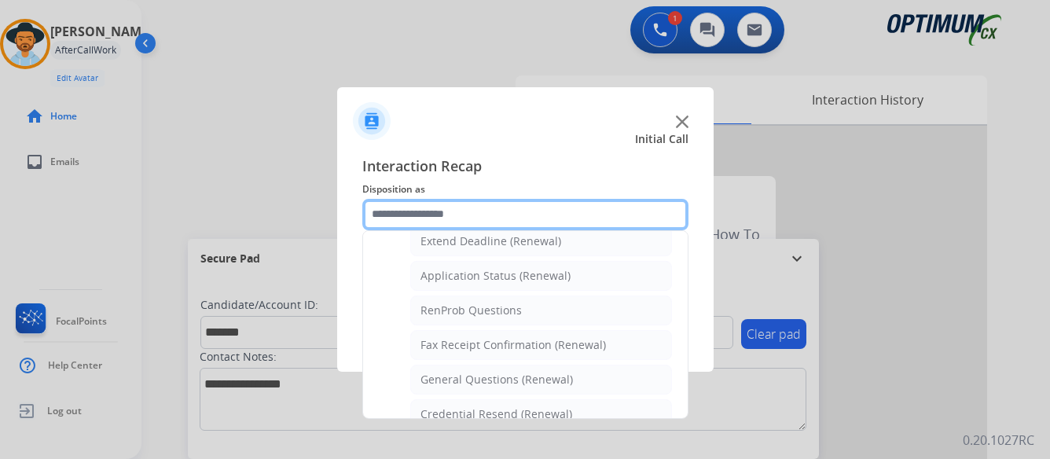 Image resolution: width=1050 pixels, height=459 pixels. What do you see at coordinates (471, 310) in the screenshot?
I see `div: RenProb Questions` at bounding box center [471, 310].